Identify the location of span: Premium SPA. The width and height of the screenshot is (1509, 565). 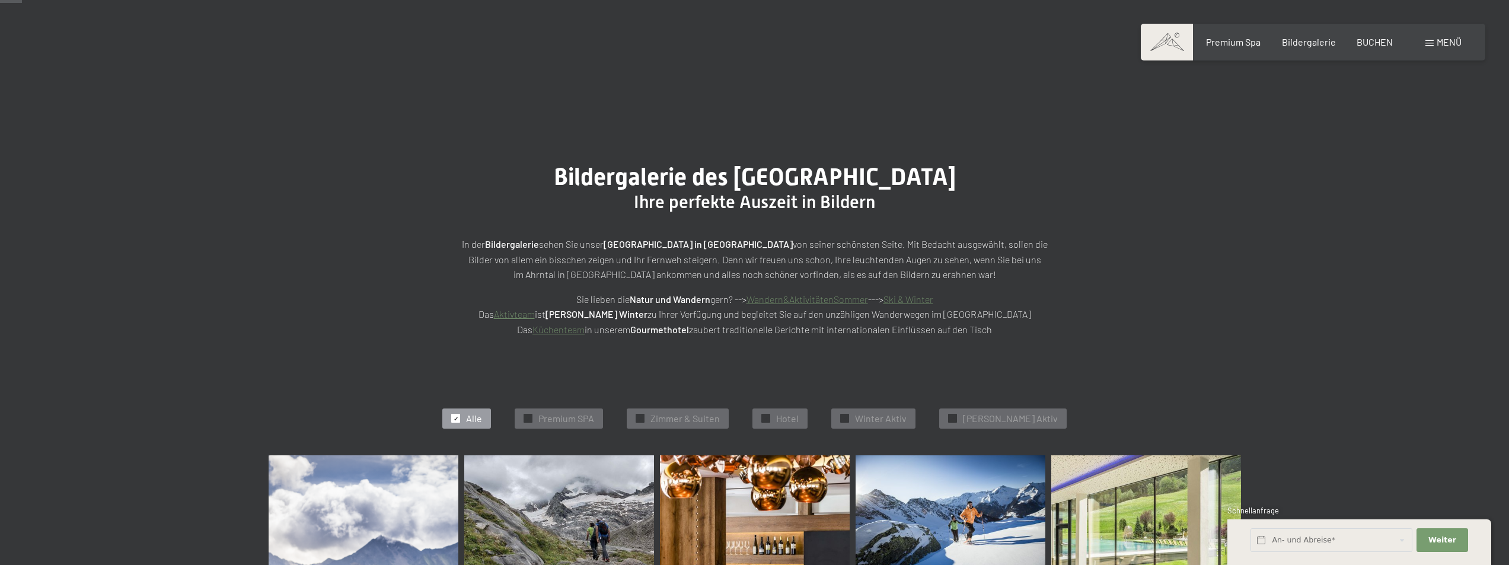
(566, 419).